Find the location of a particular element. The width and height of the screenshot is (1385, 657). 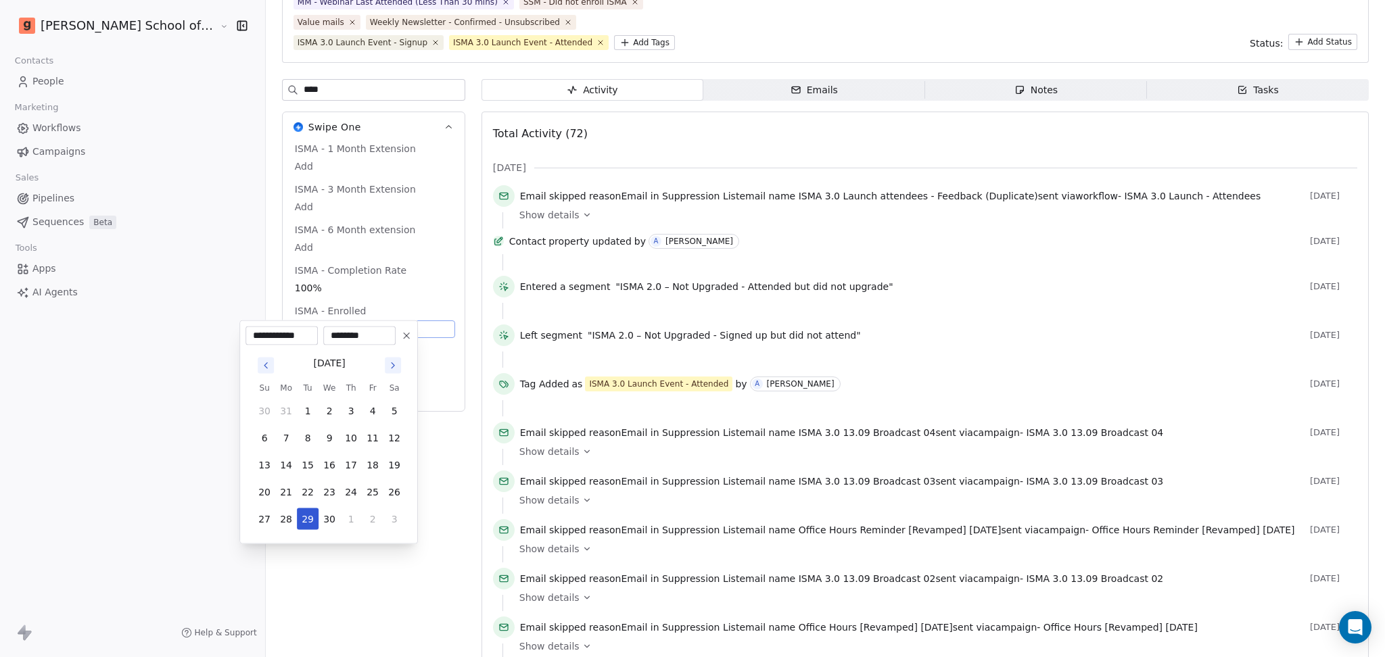

th: Thursday is located at coordinates (351, 388).